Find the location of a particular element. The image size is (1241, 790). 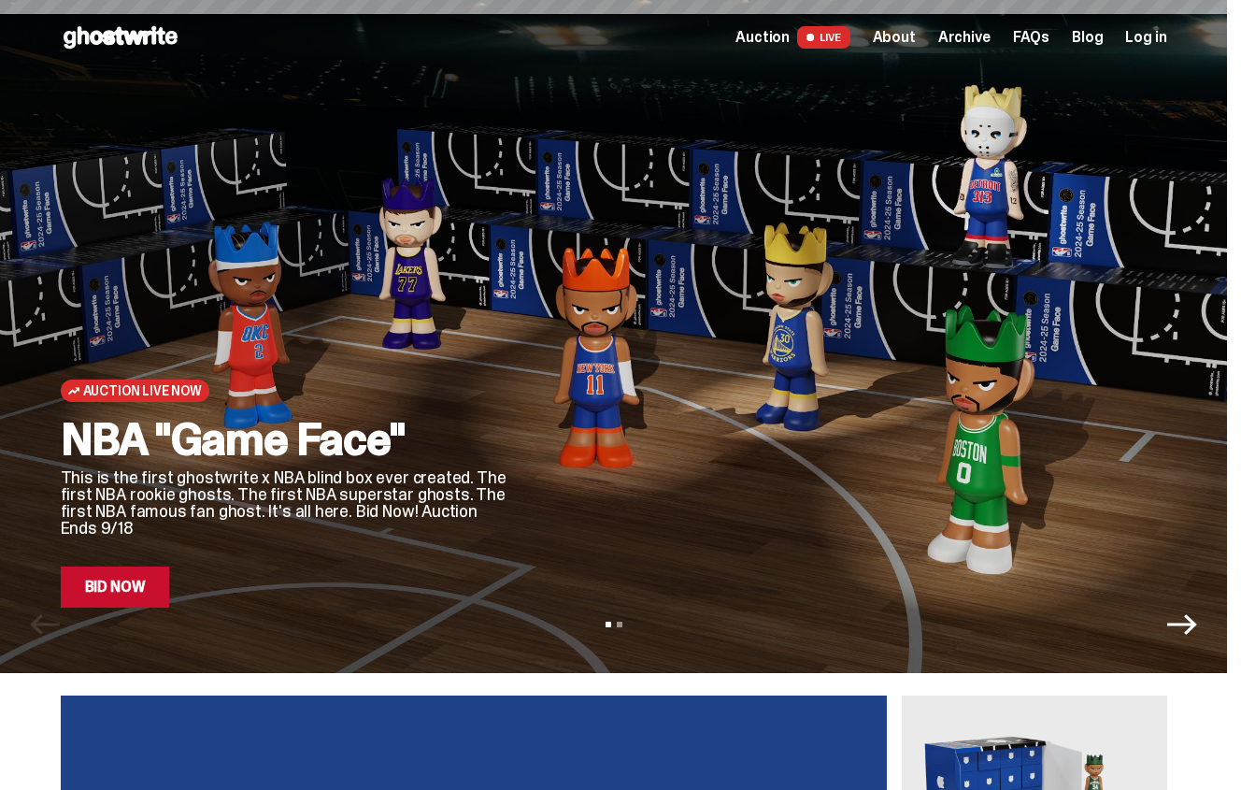

span: Auction Live Now is located at coordinates (142, 391).